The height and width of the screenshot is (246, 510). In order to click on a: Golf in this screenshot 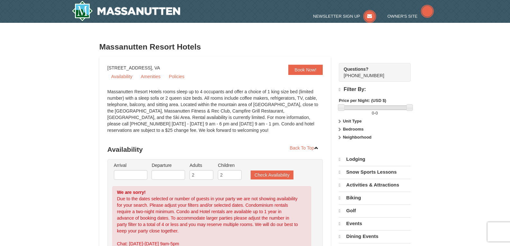, I will do `click(375, 211)`.